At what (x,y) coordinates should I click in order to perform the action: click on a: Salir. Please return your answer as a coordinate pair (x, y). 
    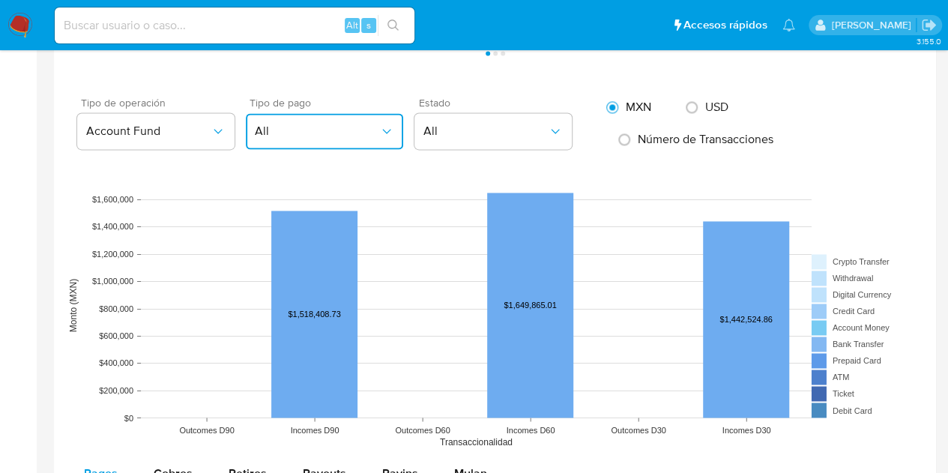
    Looking at the image, I should click on (929, 25).